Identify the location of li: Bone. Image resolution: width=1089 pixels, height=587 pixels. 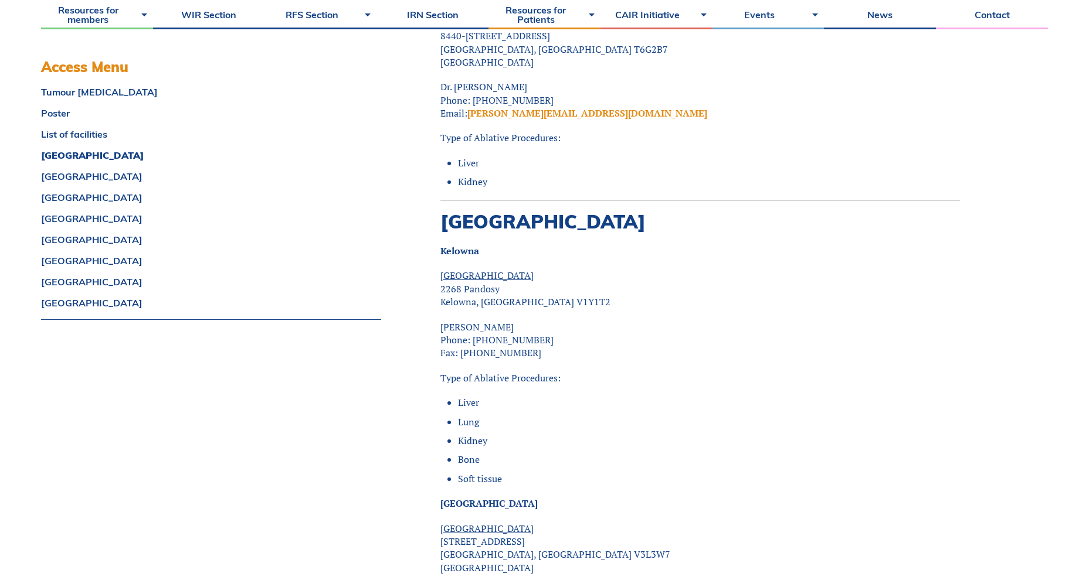
(709, 460).